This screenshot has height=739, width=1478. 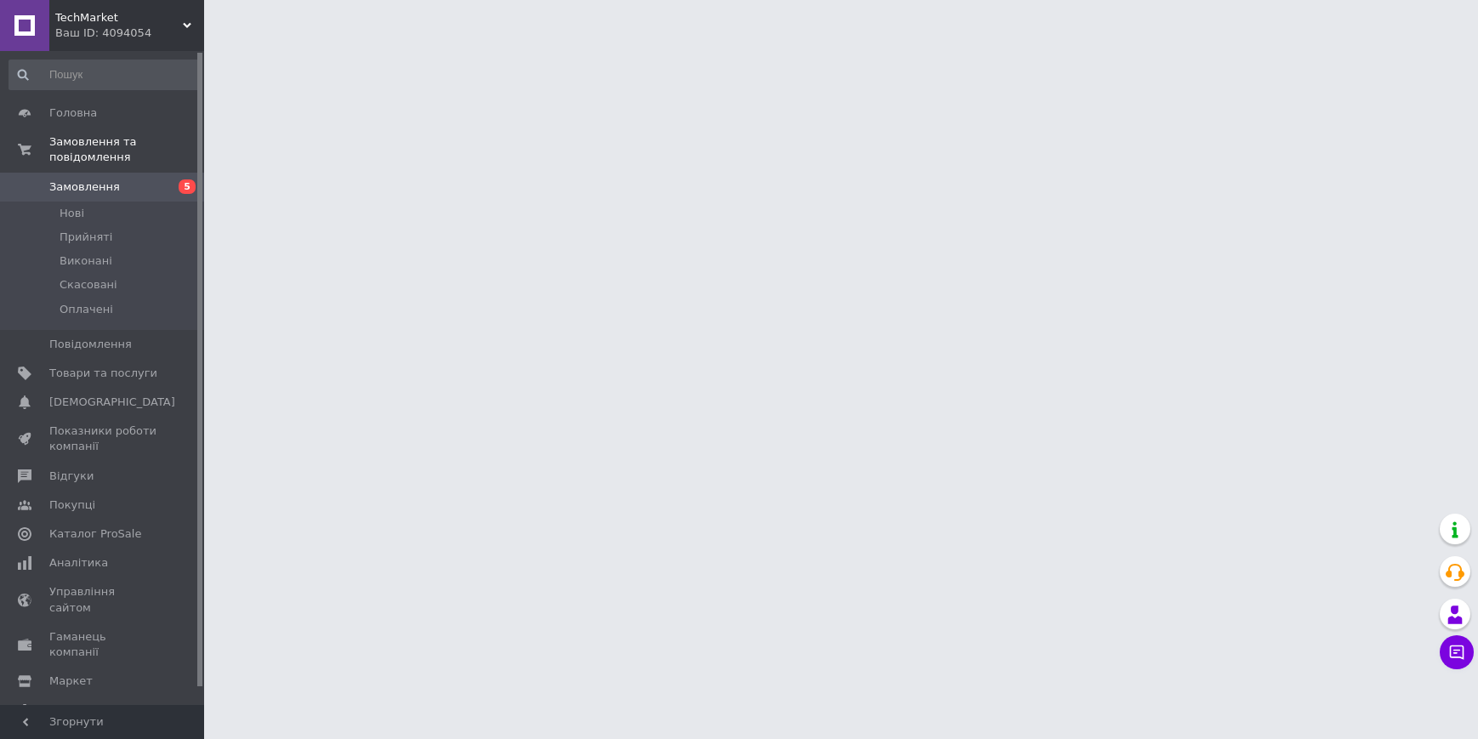 I want to click on span: Замовлення та повідомлення, so click(x=127, y=150).